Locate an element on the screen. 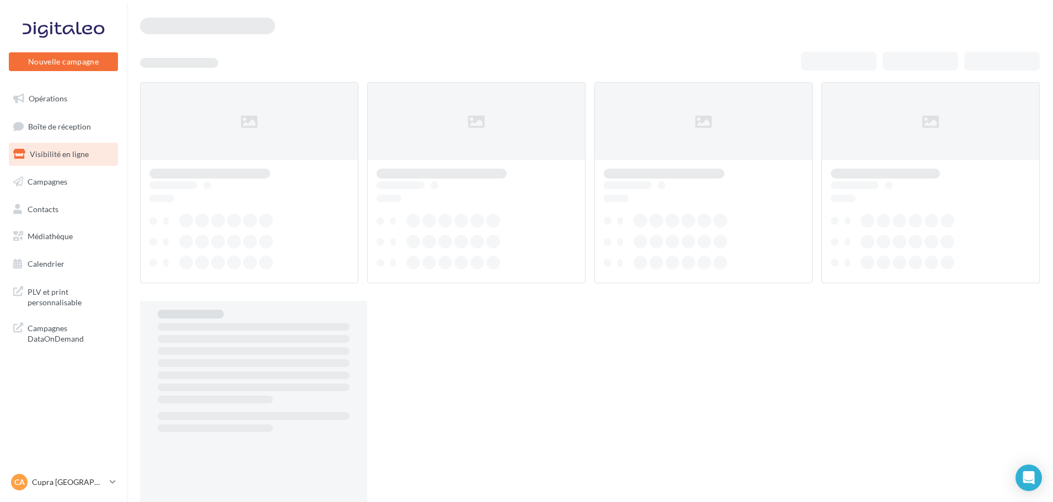 This screenshot has width=1053, height=502. a: PLV et print personnalisable is located at coordinates (63, 296).